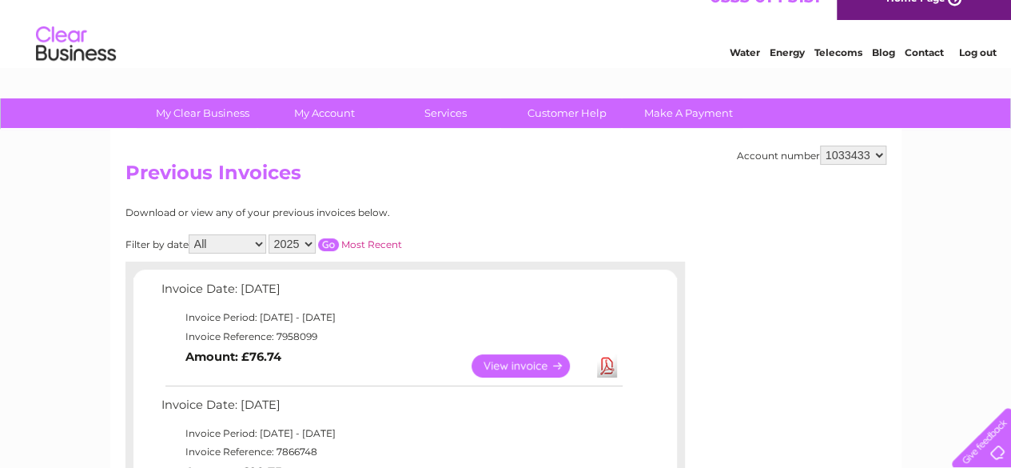 The height and width of the screenshot is (468, 1011). I want to click on div: Account number, so click(811, 155).